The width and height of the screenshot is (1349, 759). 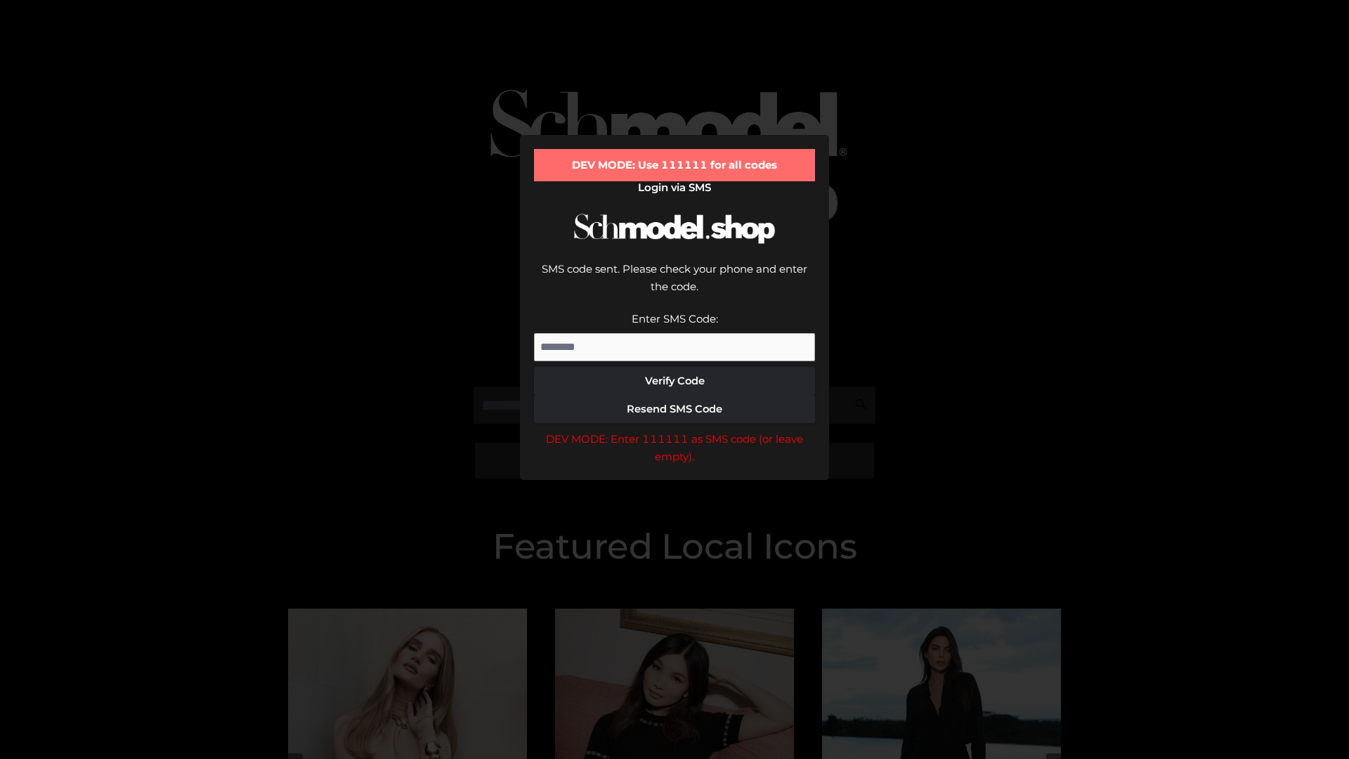 I want to click on div: DEV MODE: Use 111111 for all codes, so click(x=675, y=165).